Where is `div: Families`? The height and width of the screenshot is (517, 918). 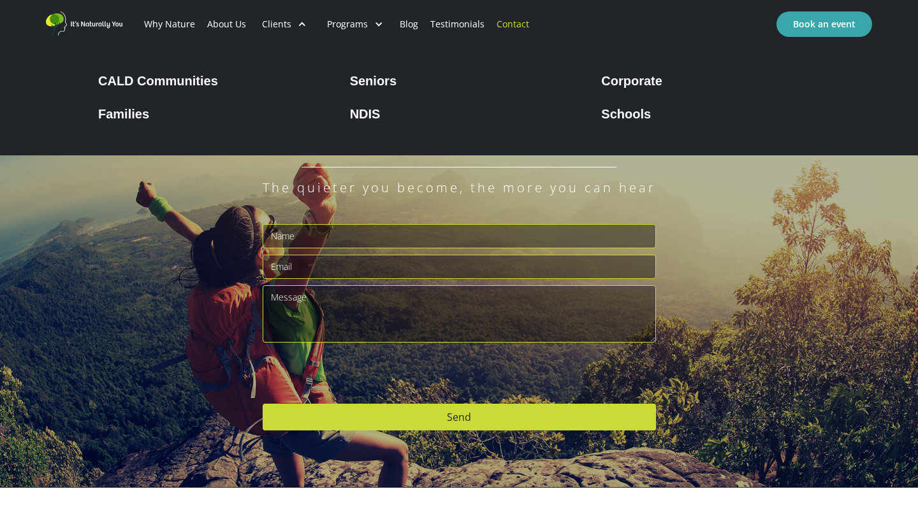
div: Families is located at coordinates (124, 114).